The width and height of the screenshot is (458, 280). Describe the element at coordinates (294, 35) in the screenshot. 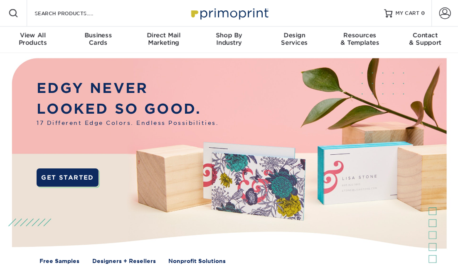

I see `span: Design` at that location.